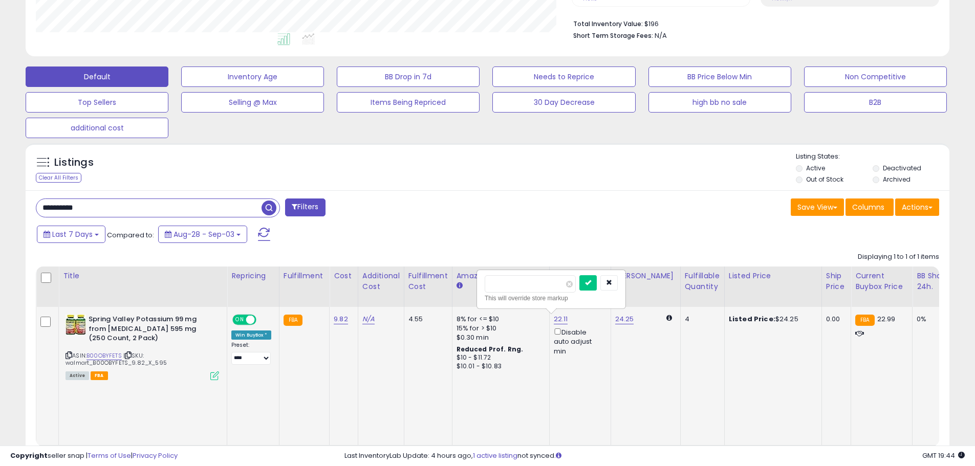 This screenshot has width=975, height=466. I want to click on div: Fulfillment, so click(304, 276).